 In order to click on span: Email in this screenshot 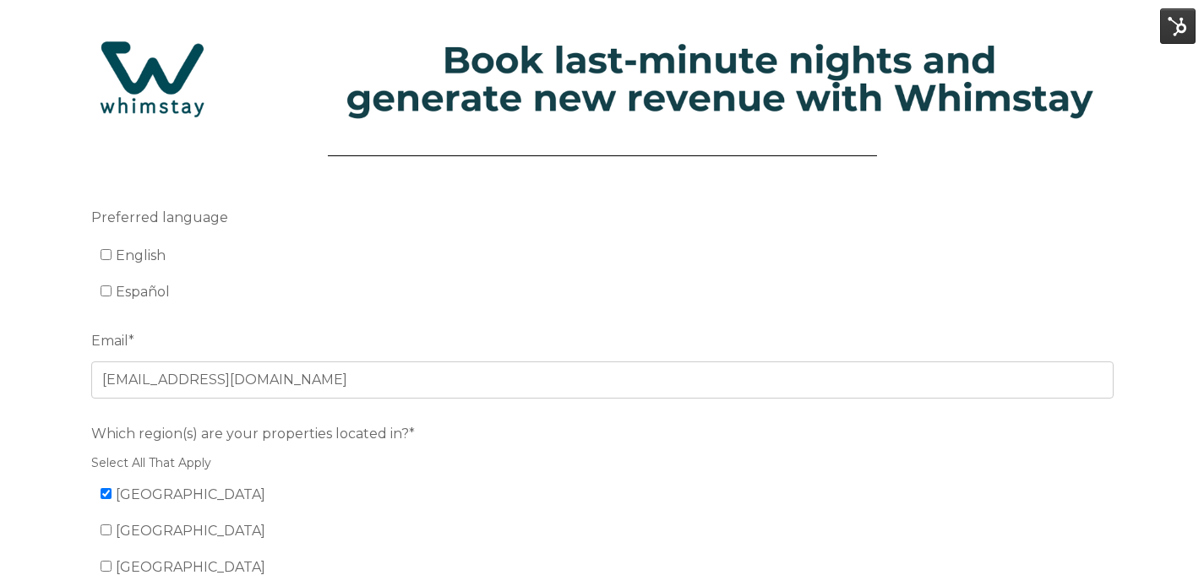, I will do `click(110, 340)`.